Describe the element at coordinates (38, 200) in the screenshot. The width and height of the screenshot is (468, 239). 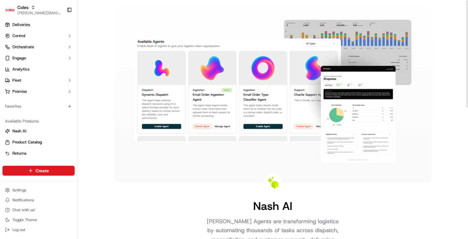
I see `button: Notifications` at that location.